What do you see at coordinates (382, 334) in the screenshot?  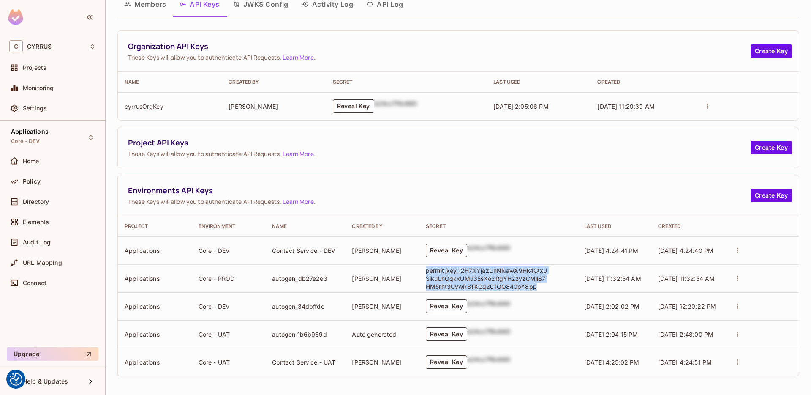 I see `td: Auto generated` at bounding box center [382, 334].